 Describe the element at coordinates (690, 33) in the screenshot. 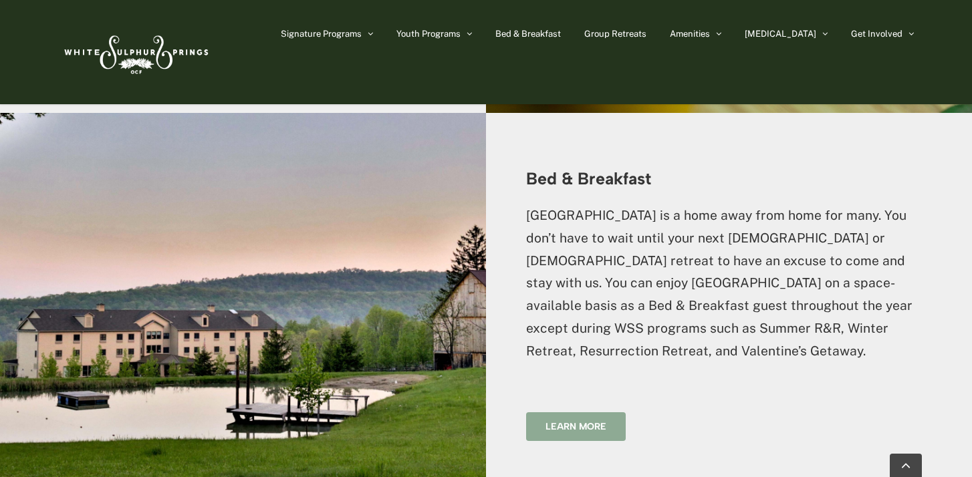

I see `span: Amenities` at that location.